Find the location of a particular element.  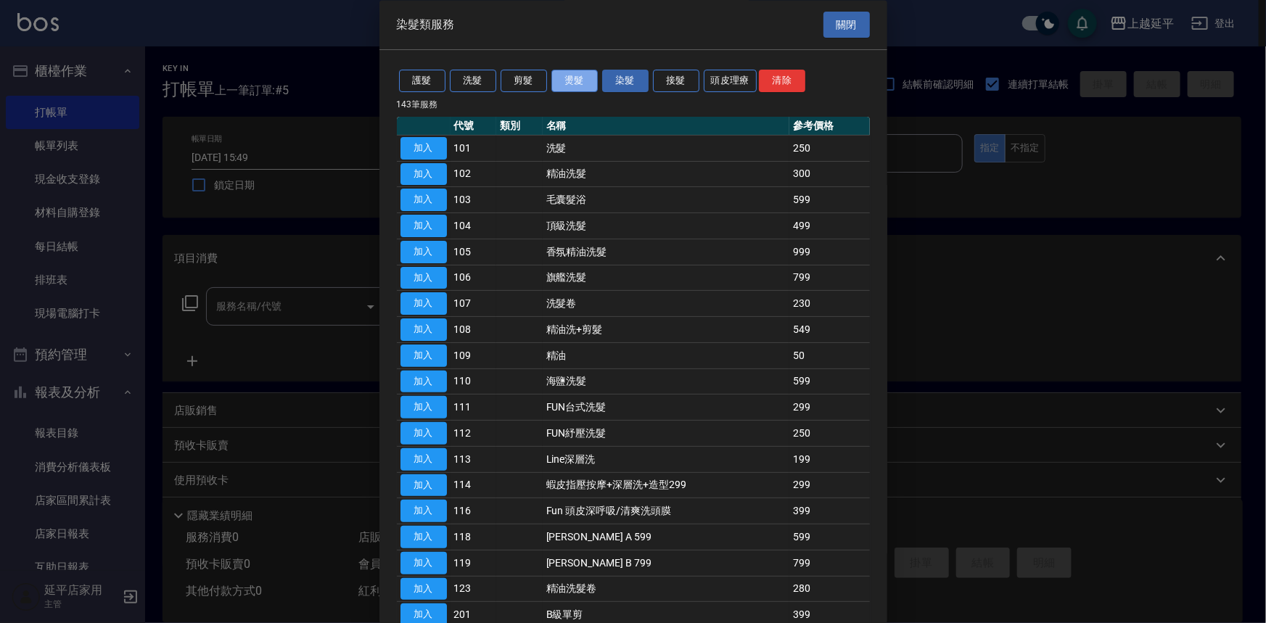

td: 199 is located at coordinates (829, 460).